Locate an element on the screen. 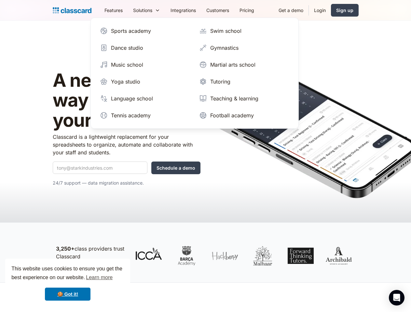 This screenshot has height=312, width=411. div: Gymnastics is located at coordinates (224, 48).